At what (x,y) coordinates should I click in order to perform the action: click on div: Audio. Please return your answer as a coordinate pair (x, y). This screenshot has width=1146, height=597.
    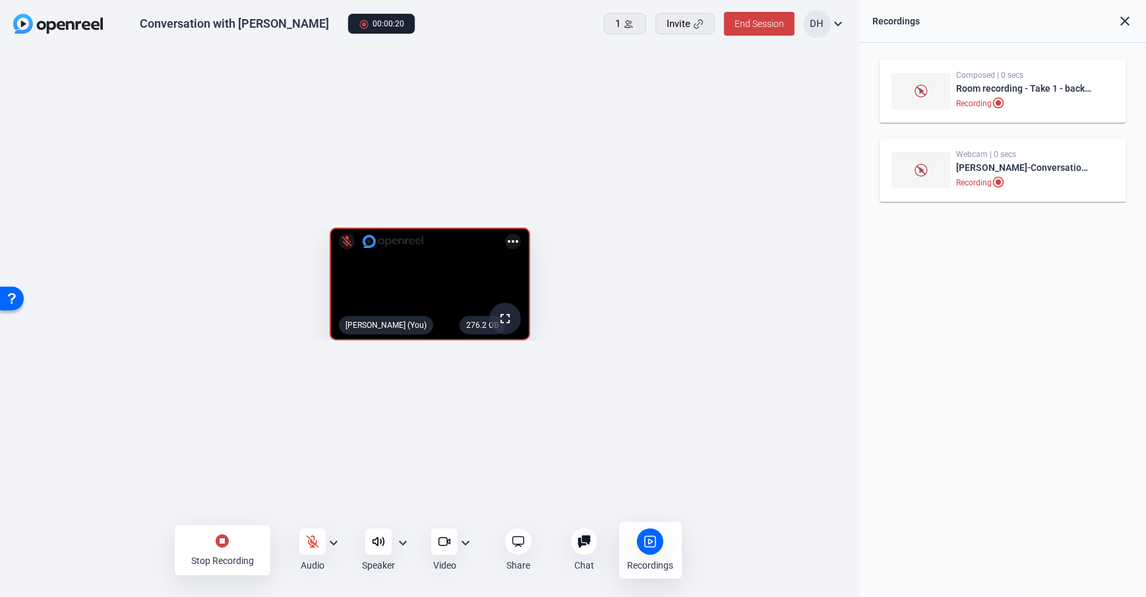
    Looking at the image, I should click on (312, 565).